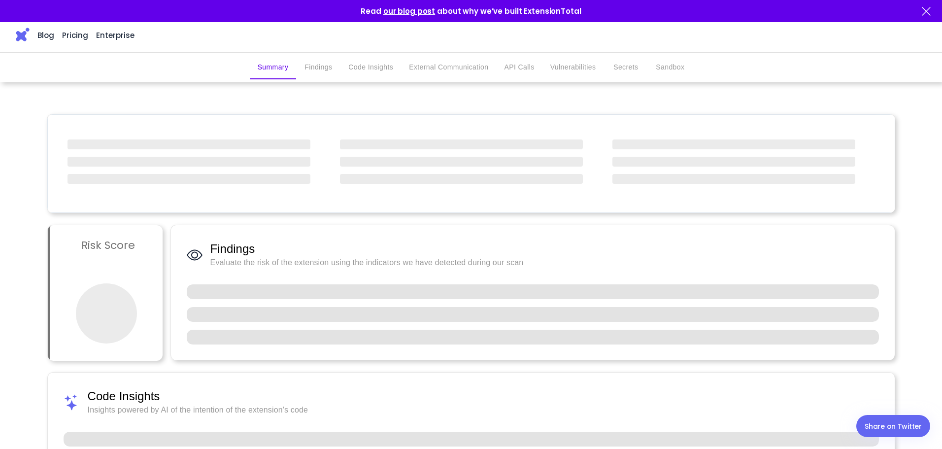 The height and width of the screenshot is (449, 942). Describe the element at coordinates (409, 11) in the screenshot. I see `a: our blog post` at that location.